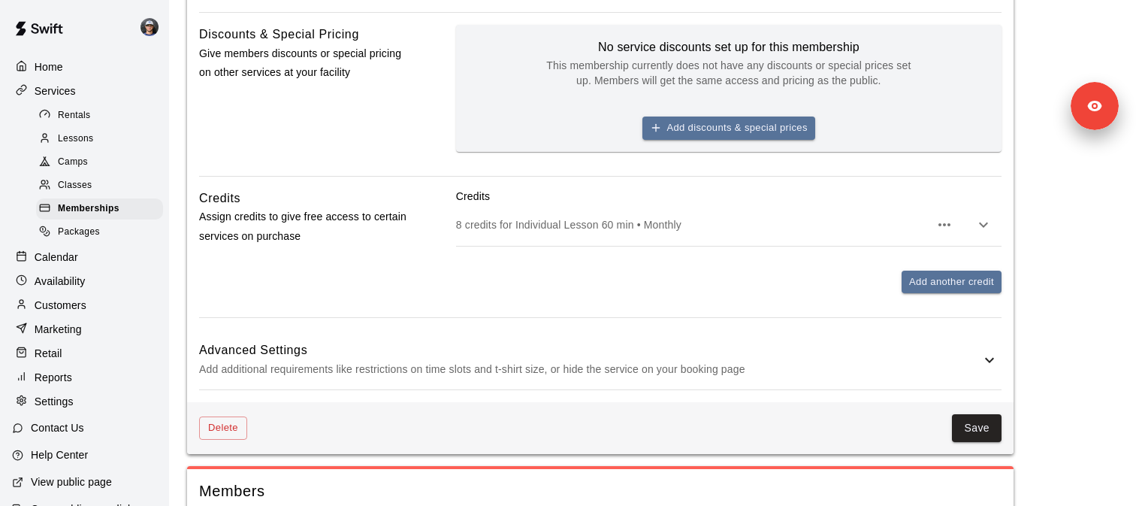 The image size is (1136, 506). Describe the element at coordinates (590, 350) in the screenshot. I see `h6: Advanced Settings` at that location.